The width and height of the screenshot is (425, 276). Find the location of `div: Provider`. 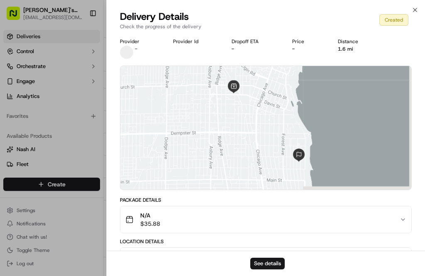

div: Provider is located at coordinates (140, 42).